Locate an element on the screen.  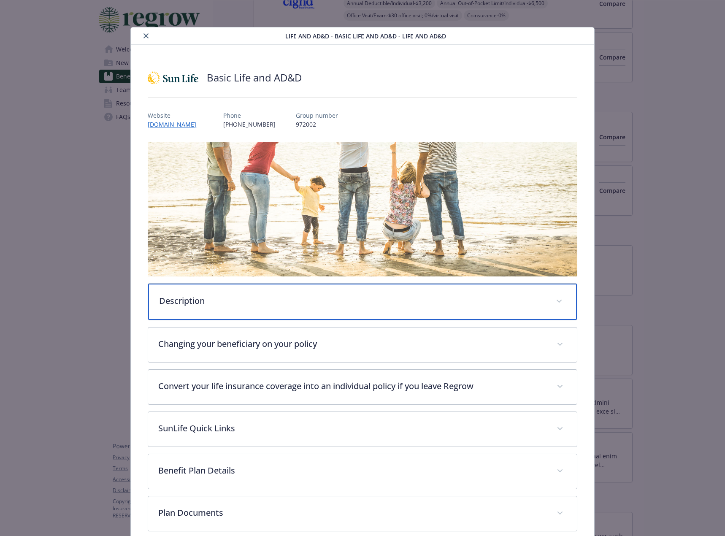
div: Description is located at coordinates (362, 302).